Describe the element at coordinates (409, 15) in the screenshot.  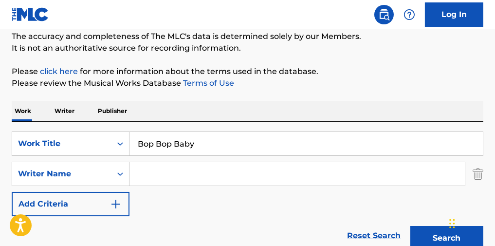
I see `div: Help` at that location.